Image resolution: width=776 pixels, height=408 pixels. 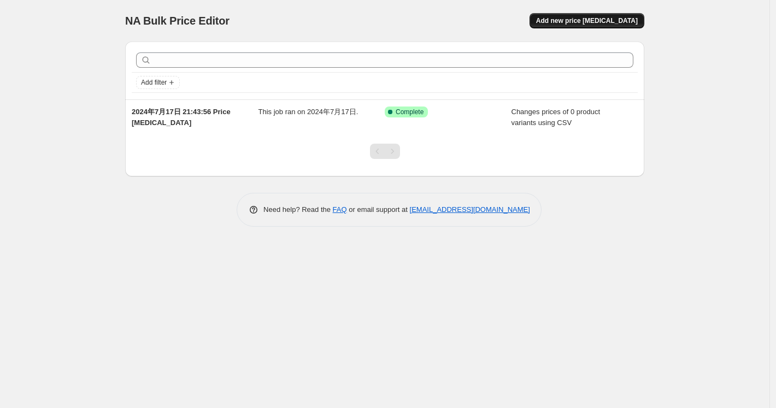 I want to click on a: FAQ, so click(x=340, y=209).